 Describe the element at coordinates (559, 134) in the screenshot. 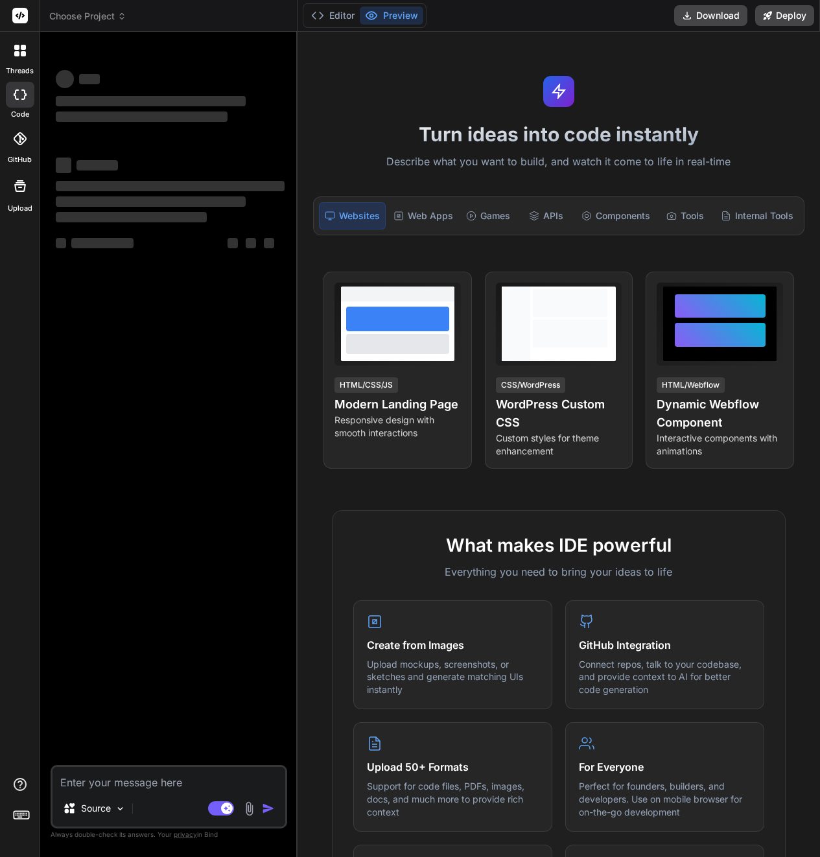

I see `h1: Turn ideas into code instantly` at that location.